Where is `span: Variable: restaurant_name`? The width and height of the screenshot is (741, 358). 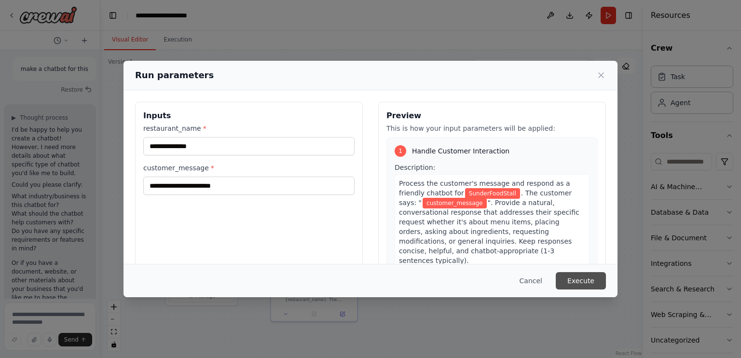 span: Variable: restaurant_name is located at coordinates (493, 194).